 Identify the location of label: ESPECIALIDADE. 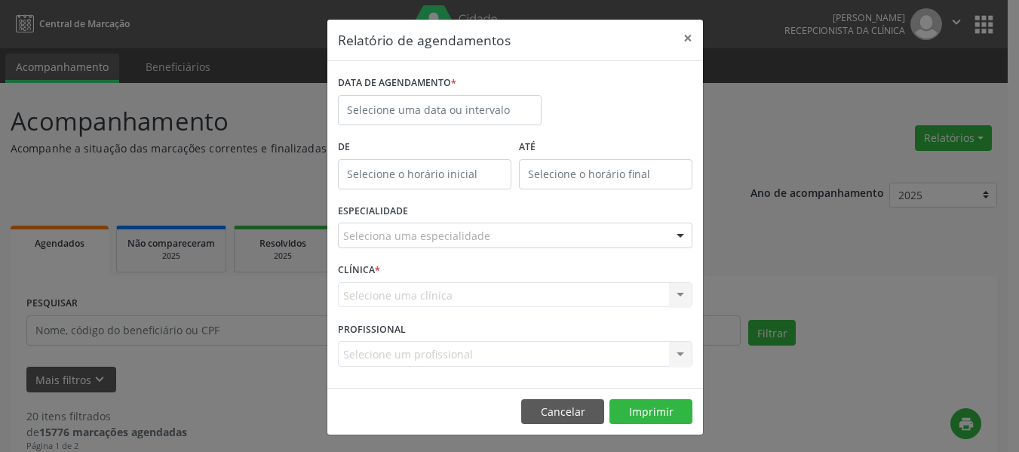
(372, 211).